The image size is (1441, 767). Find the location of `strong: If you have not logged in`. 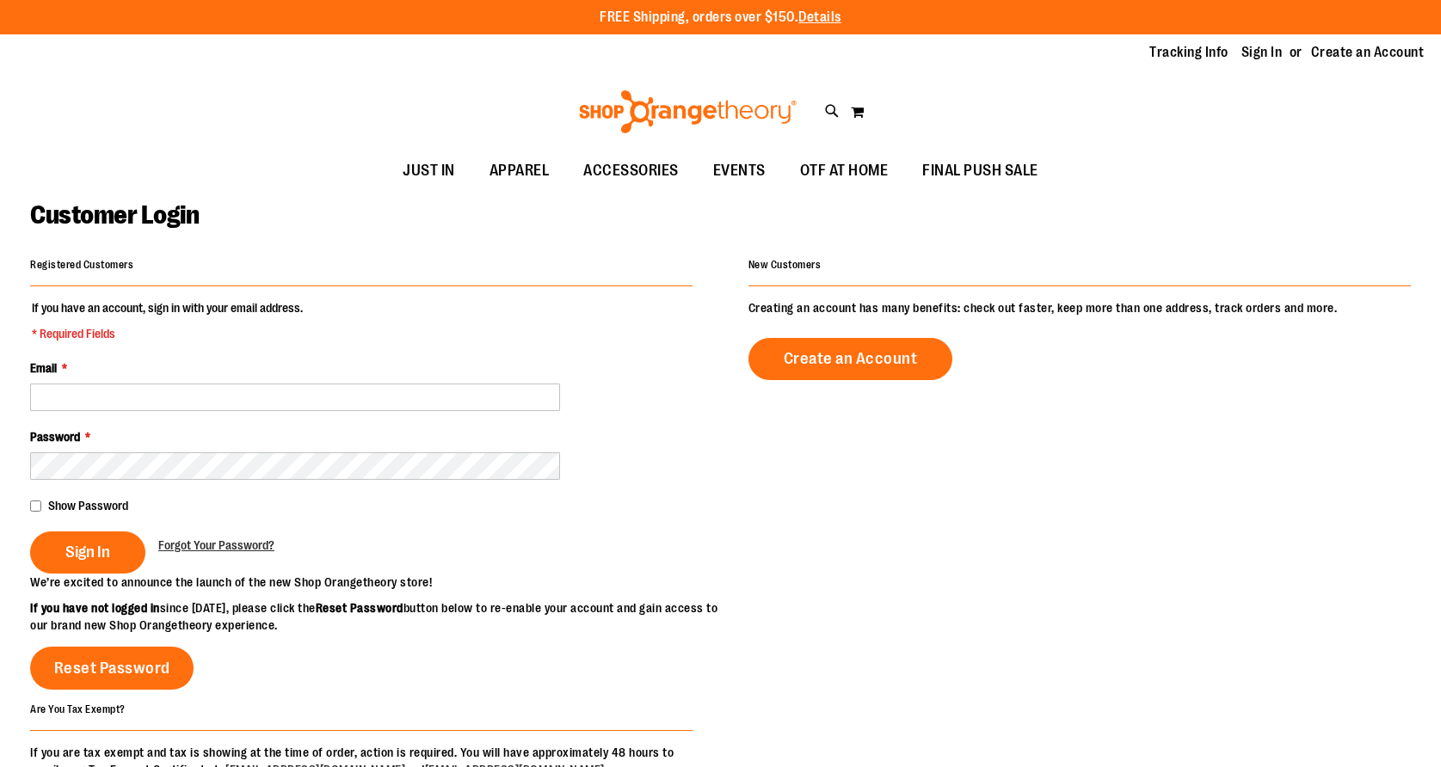

strong: If you have not logged in is located at coordinates (95, 608).